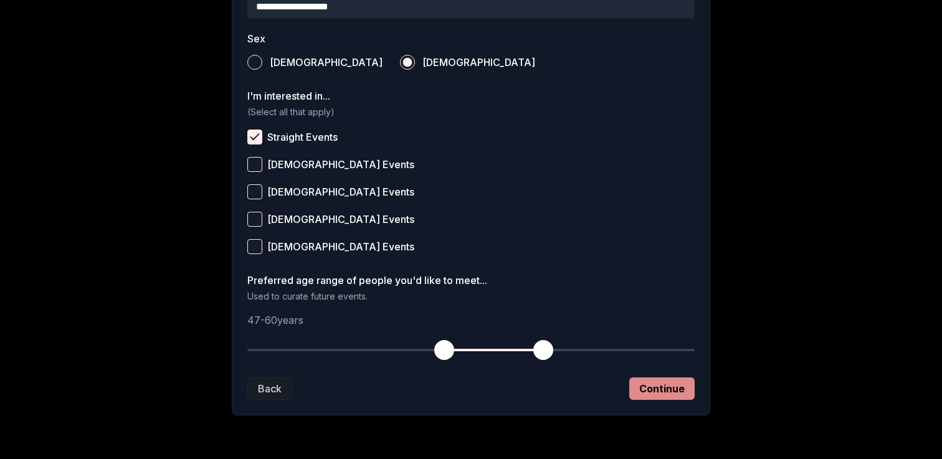 This screenshot has width=942, height=459. I want to click on button: Continue, so click(662, 389).